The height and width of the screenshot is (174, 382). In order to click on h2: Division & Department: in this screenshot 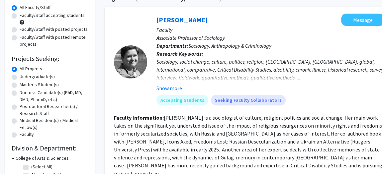, I will do `click(50, 148)`.